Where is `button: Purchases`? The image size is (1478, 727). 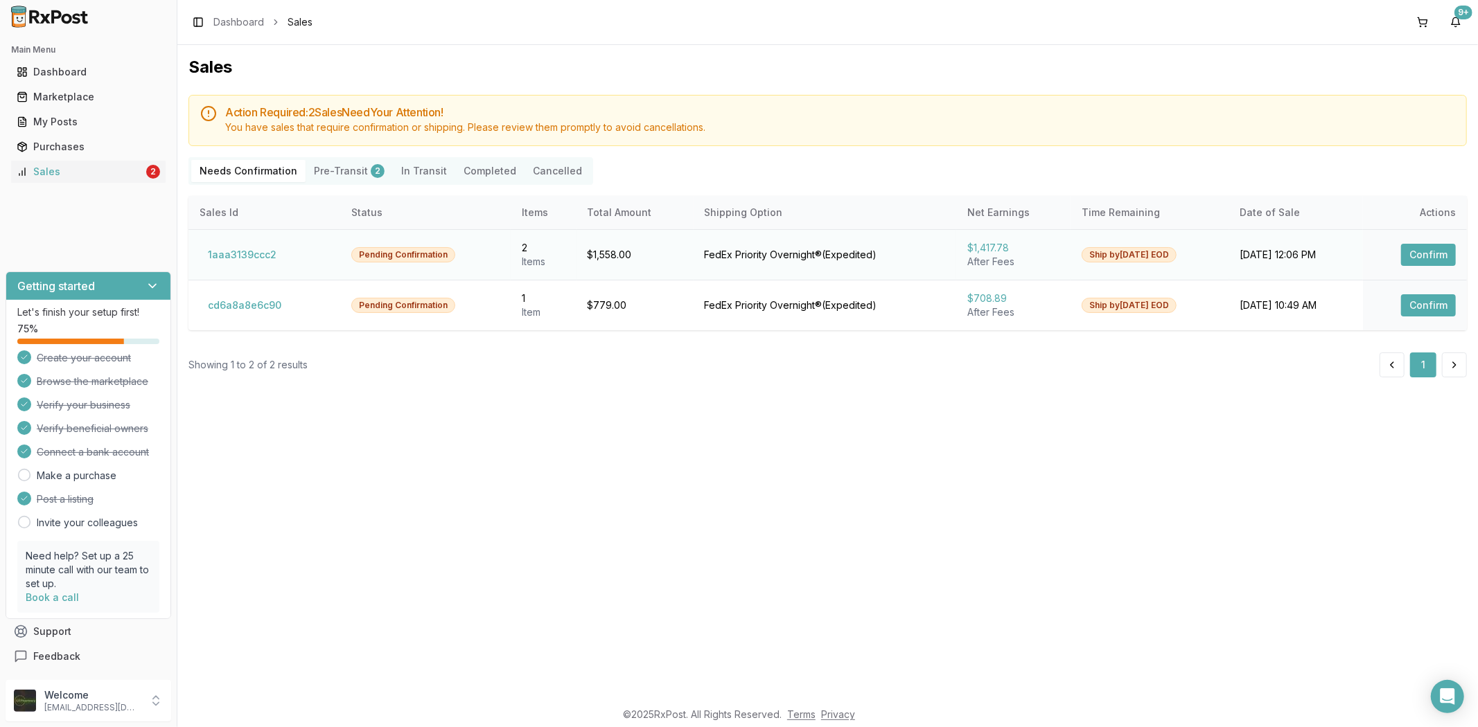
button: Purchases is located at coordinates (88, 147).